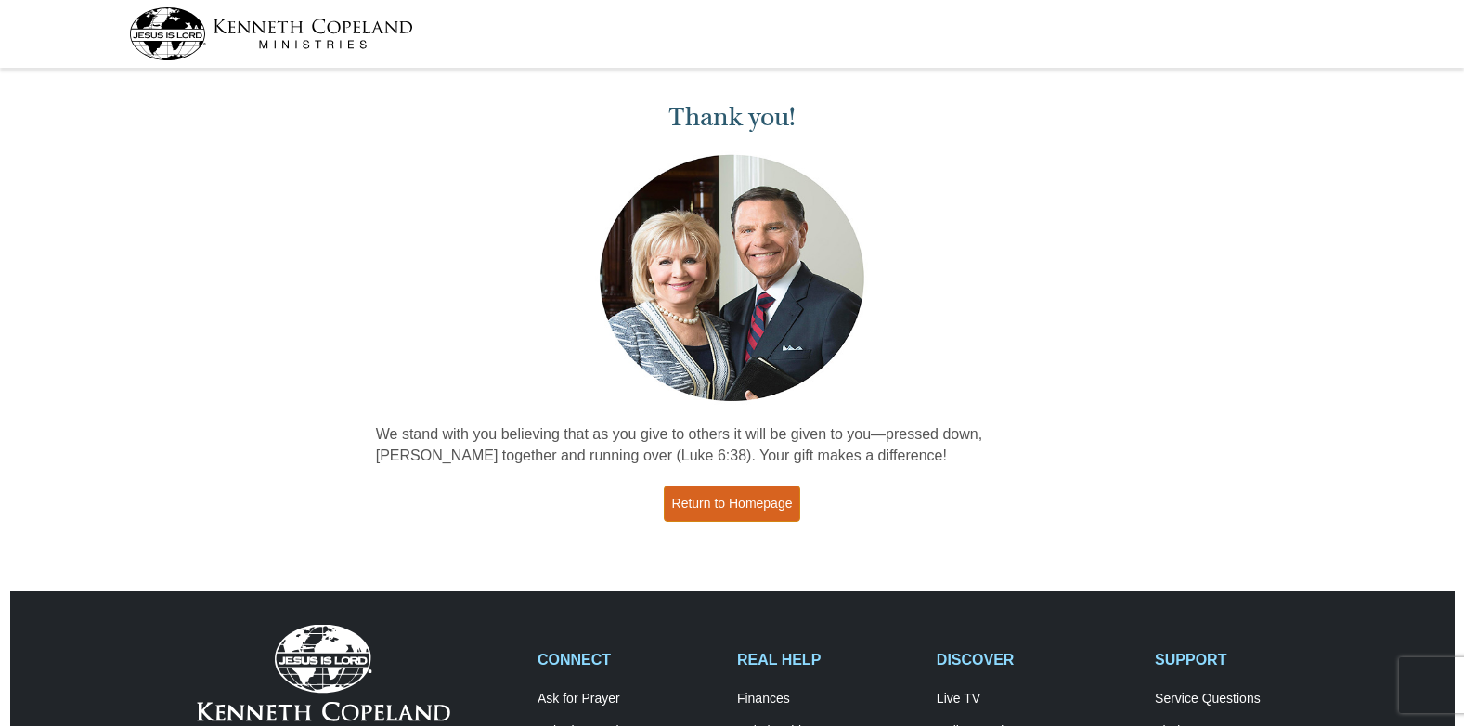  Describe the element at coordinates (733, 117) in the screenshot. I see `h1: Thank you!` at that location.